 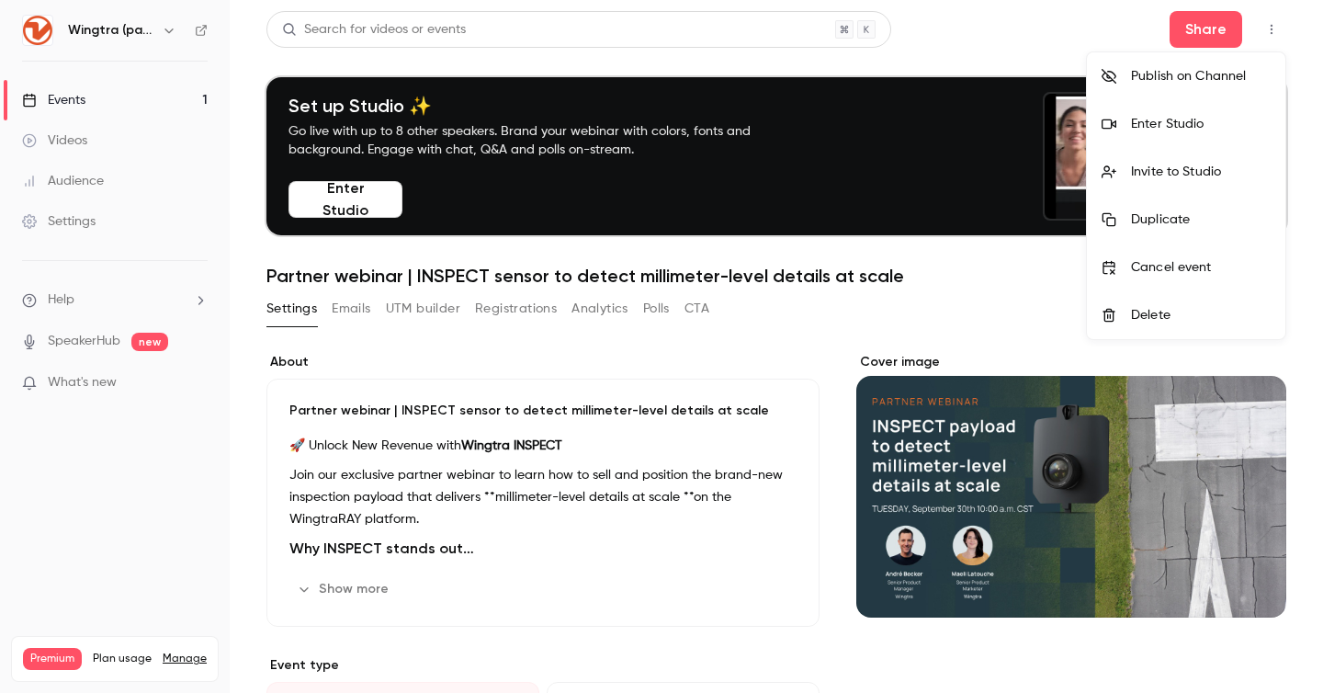 What do you see at coordinates (1201, 172) in the screenshot?
I see `div: Invite to Studio` at bounding box center [1201, 172].